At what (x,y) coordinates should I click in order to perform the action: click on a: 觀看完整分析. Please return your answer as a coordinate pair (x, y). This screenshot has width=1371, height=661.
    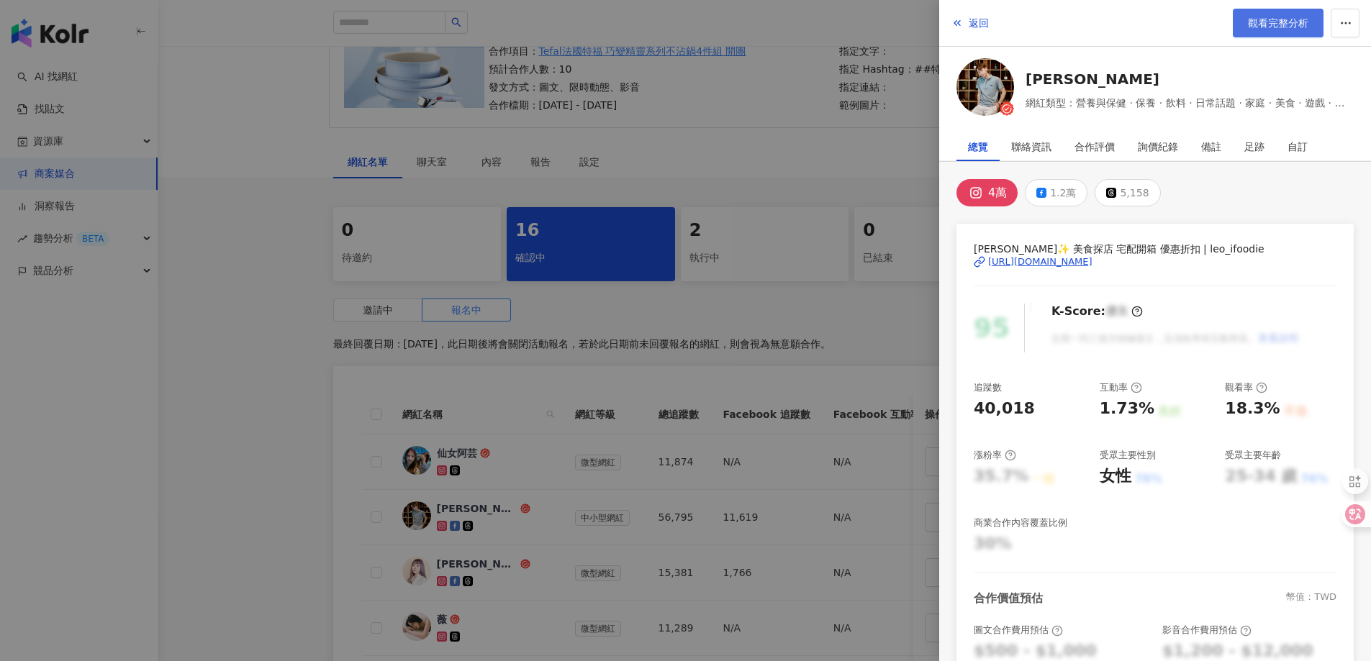
    Looking at the image, I should click on (1278, 23).